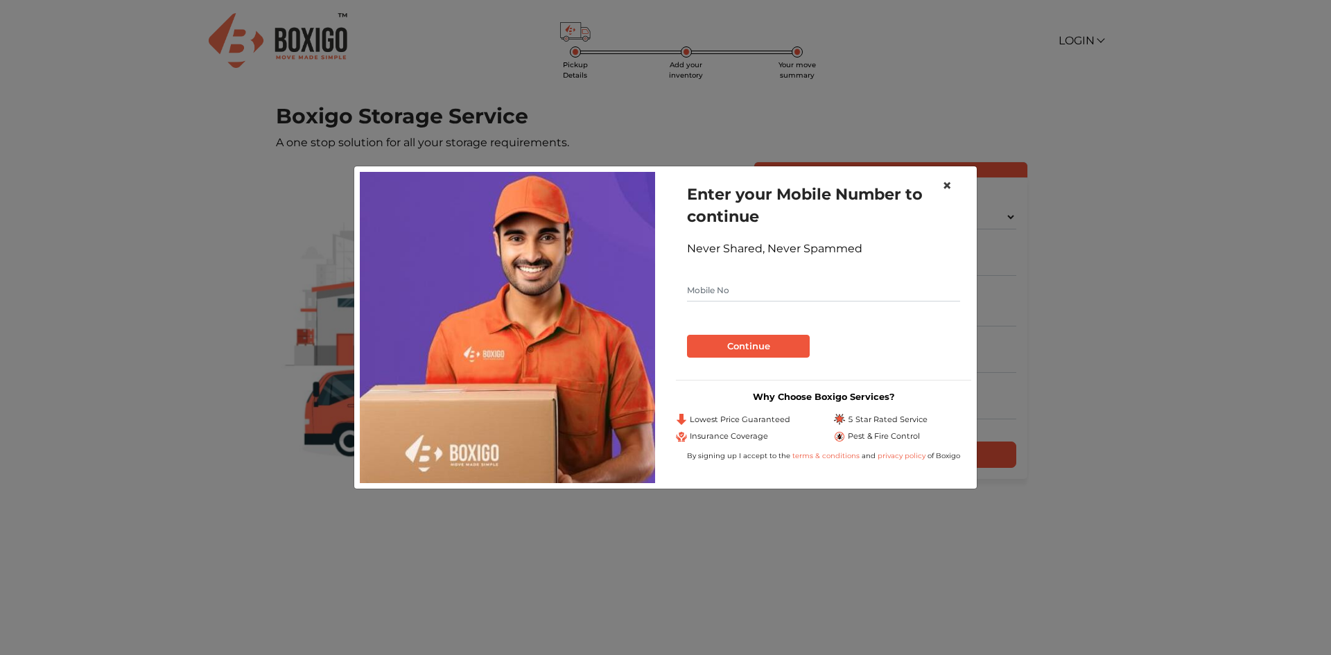  Describe the element at coordinates (824, 397) in the screenshot. I see `h3: Why Choose Boxigo Services?` at that location.